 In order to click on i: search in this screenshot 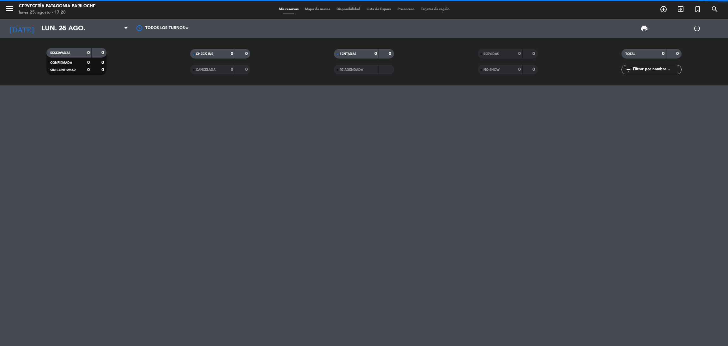, I will do `click(715, 9)`.